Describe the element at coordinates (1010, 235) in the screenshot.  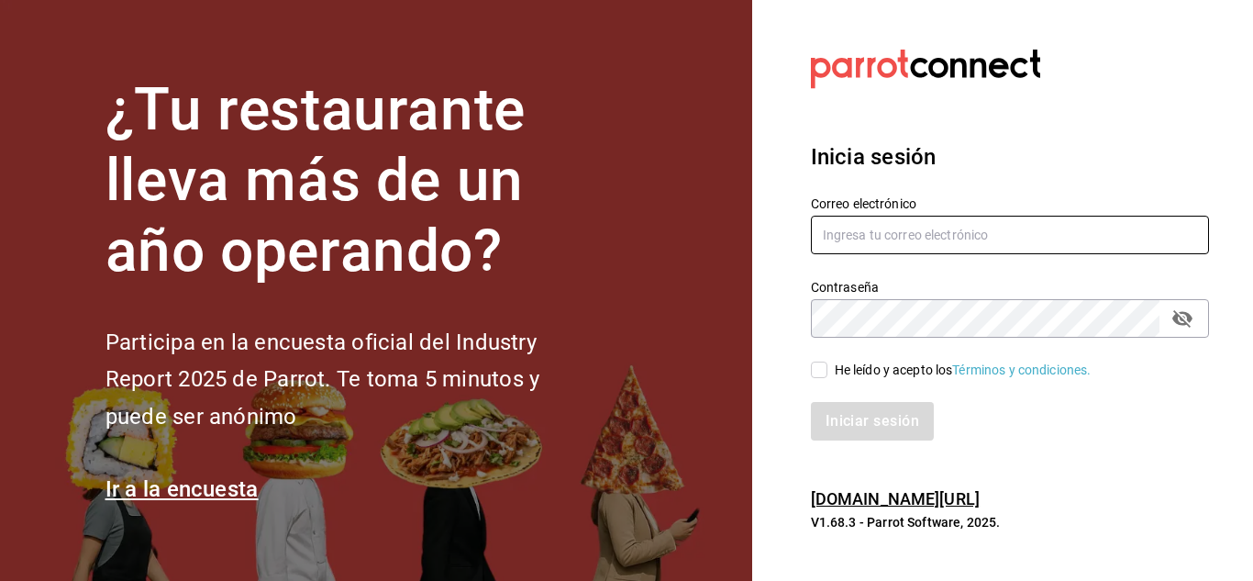
I see `input: Ingresa tu correo electrónico` at that location.